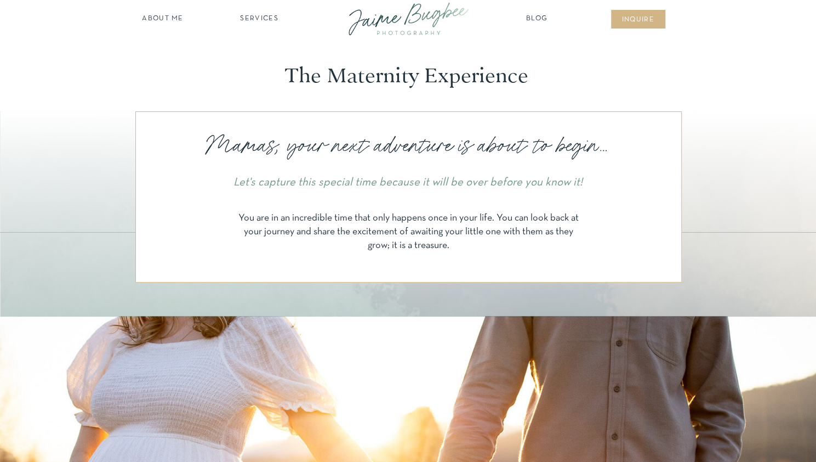 The width and height of the screenshot is (816, 462). Describe the element at coordinates (259, 19) in the screenshot. I see `a: SERVICES` at that location.